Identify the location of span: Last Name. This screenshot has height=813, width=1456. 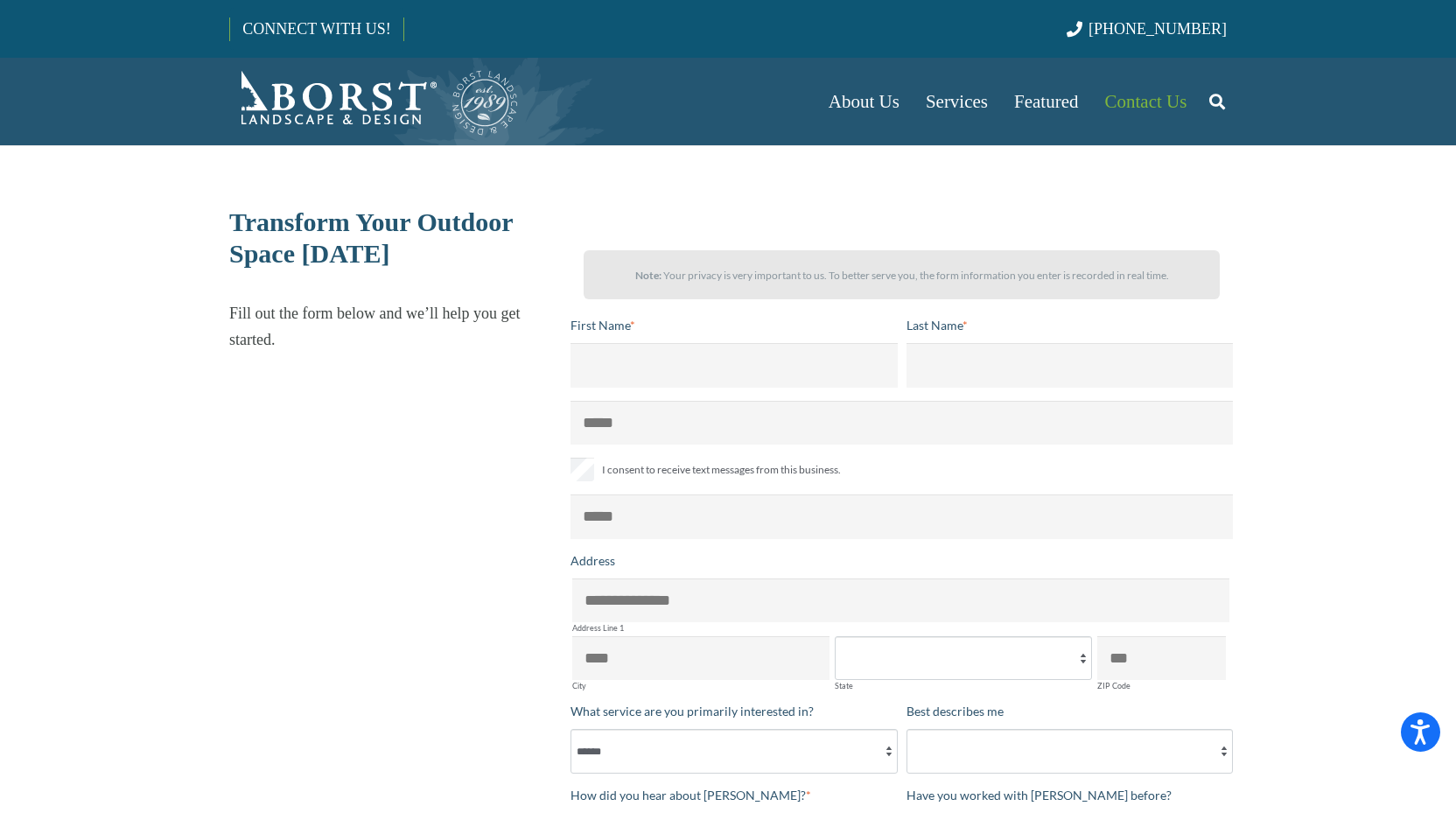
(934, 325).